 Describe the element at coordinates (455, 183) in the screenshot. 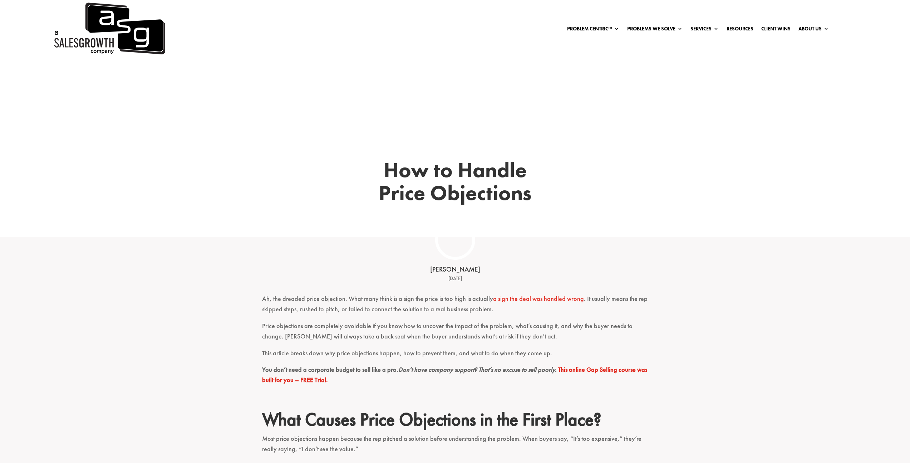

I see `h1: How to Handle Price Objections` at that location.